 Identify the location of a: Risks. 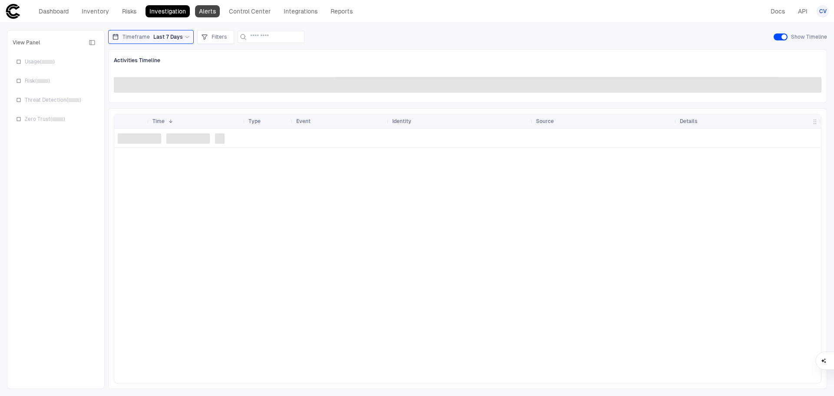
(129, 11).